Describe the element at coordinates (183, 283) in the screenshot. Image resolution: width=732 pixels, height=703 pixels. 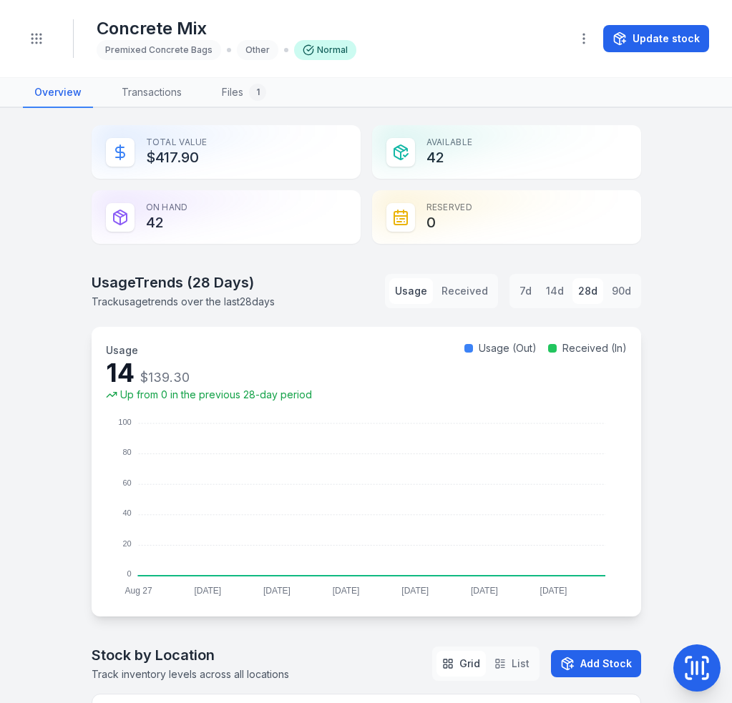
I see `h2: Usage Trends ( 28 Days)` at that location.